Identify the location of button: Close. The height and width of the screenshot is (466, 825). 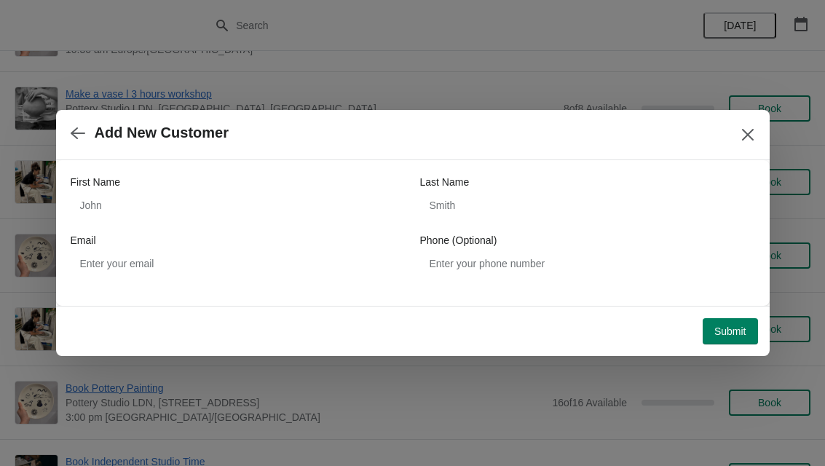
(748, 135).